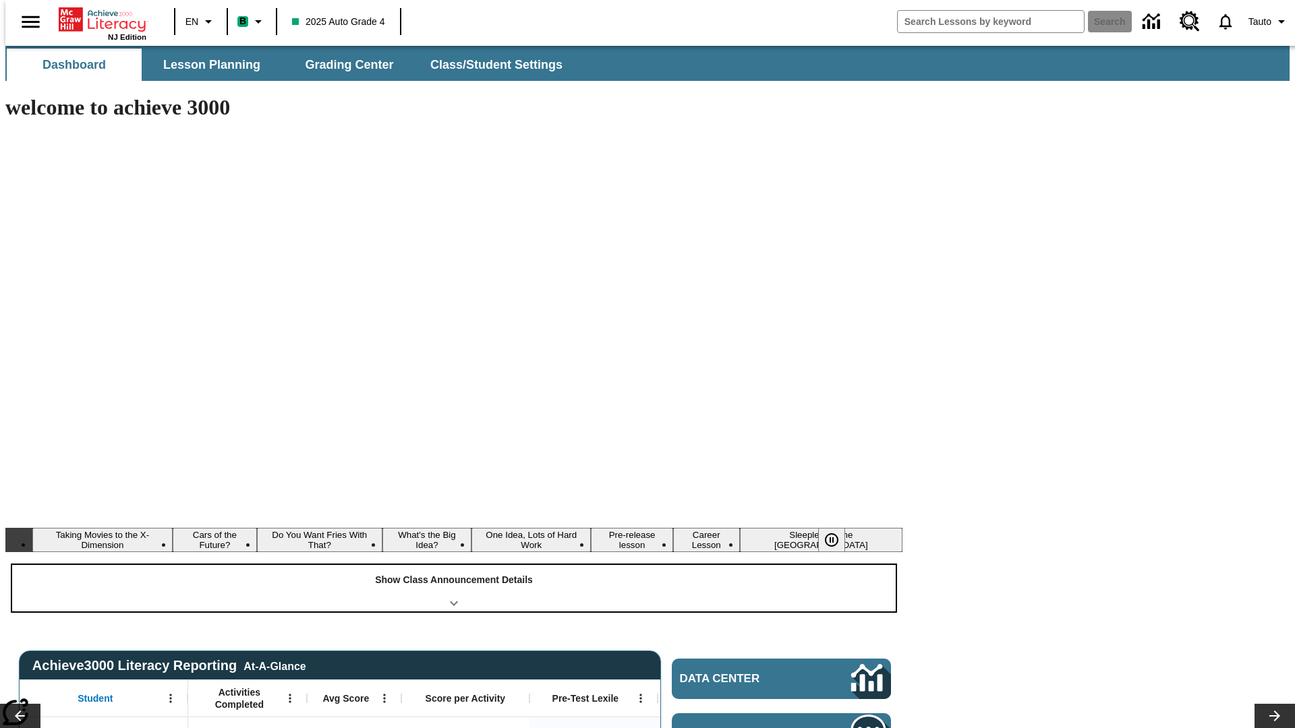 The height and width of the screenshot is (728, 1295). What do you see at coordinates (631, 540) in the screenshot?
I see `button: Slide 6 Pre-release lesson` at bounding box center [631, 540].